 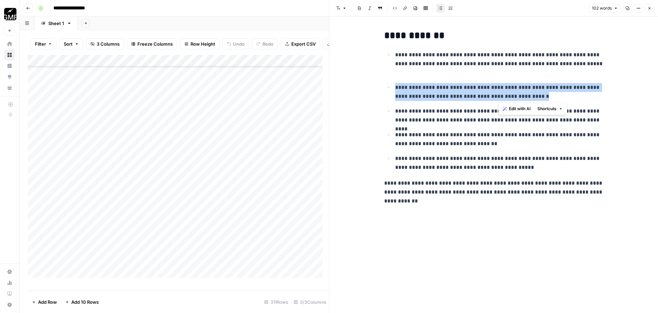 What do you see at coordinates (10, 14) in the screenshot?
I see `img: Growth Marketing Pro Logo` at bounding box center [10, 14].